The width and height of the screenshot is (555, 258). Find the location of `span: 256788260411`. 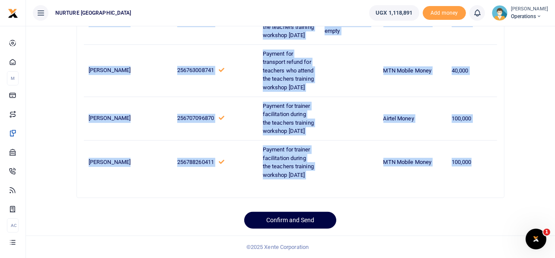

span: 256788260411 is located at coordinates (195, 162).